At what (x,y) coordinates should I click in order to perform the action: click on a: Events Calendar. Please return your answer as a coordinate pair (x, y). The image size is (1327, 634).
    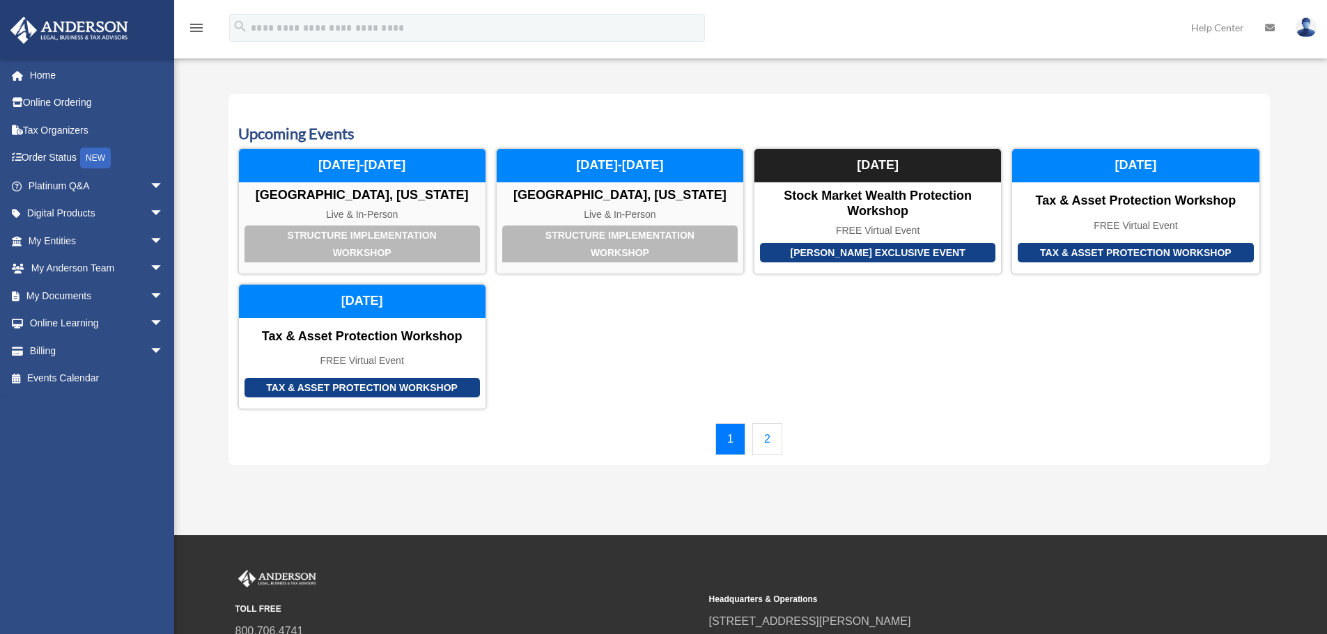
    Looking at the image, I should click on (93, 379).